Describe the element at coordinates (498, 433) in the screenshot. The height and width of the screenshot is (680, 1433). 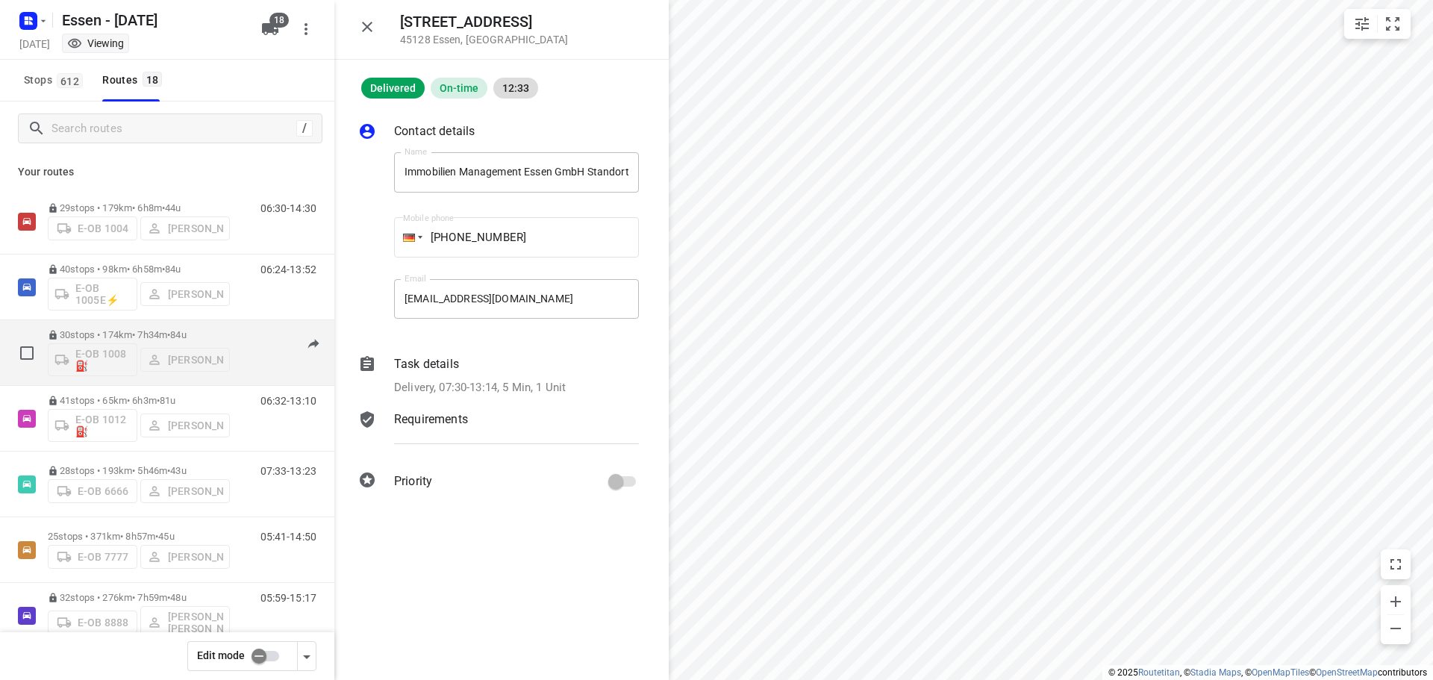
I see `div: Requirements` at that location.